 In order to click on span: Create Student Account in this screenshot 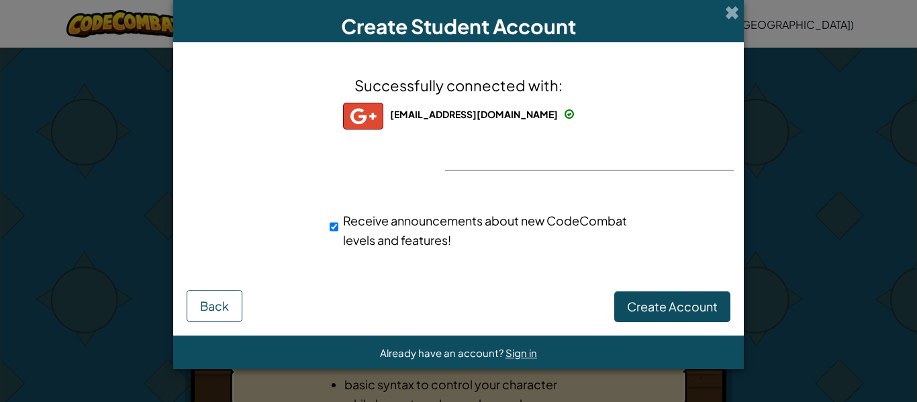, I will do `click(459, 26)`.